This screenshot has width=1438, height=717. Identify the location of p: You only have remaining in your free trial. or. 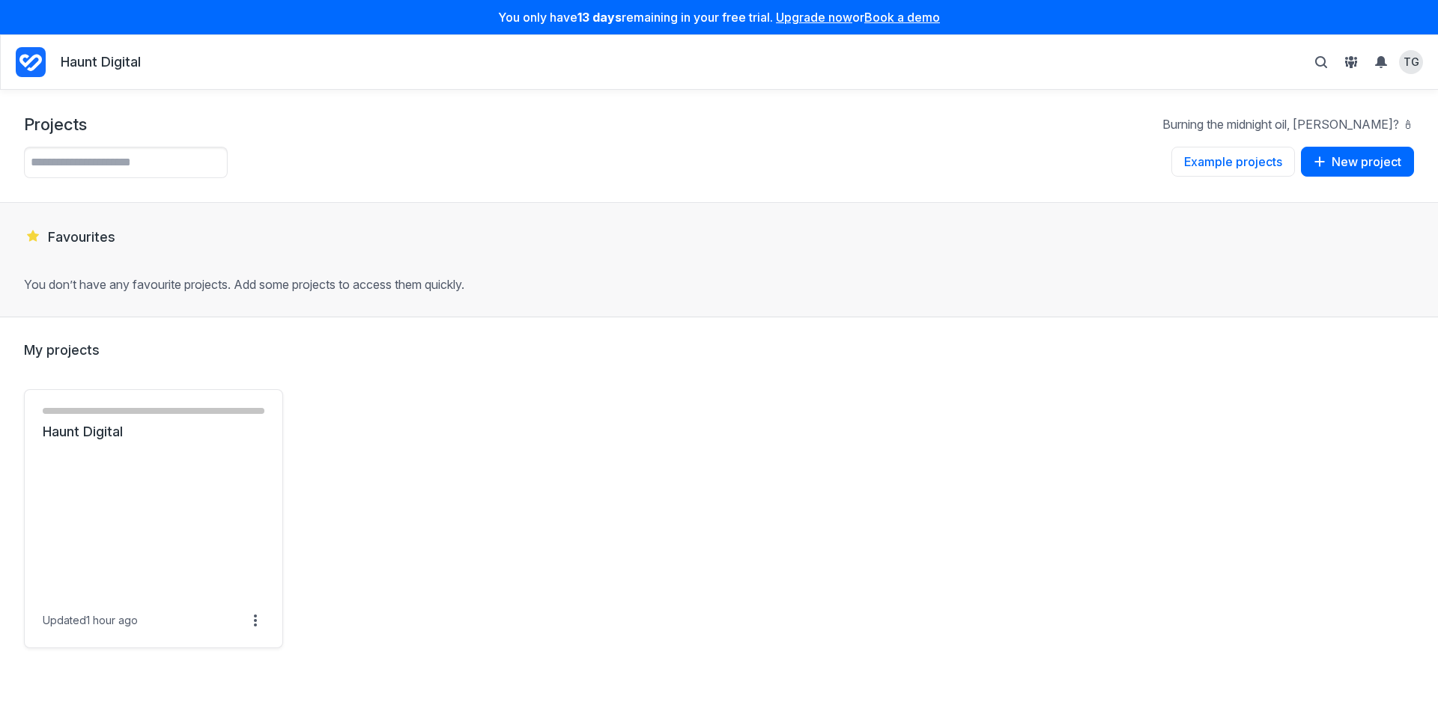
(719, 17).